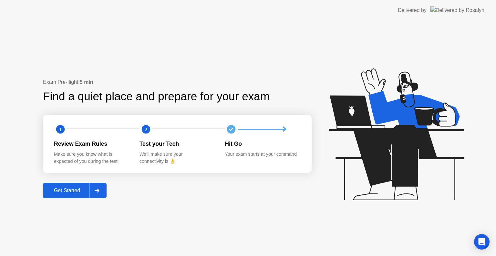 The width and height of the screenshot is (496, 256). I want to click on div: We’ll make sure your connectivity is 👌, so click(177, 158).